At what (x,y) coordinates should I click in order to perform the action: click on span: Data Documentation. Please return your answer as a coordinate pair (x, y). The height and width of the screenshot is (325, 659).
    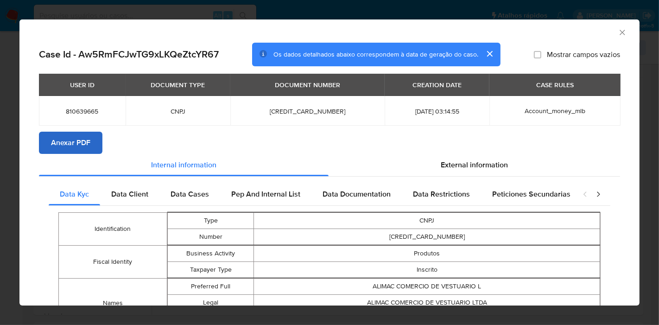
    Looking at the image, I should click on (356, 194).